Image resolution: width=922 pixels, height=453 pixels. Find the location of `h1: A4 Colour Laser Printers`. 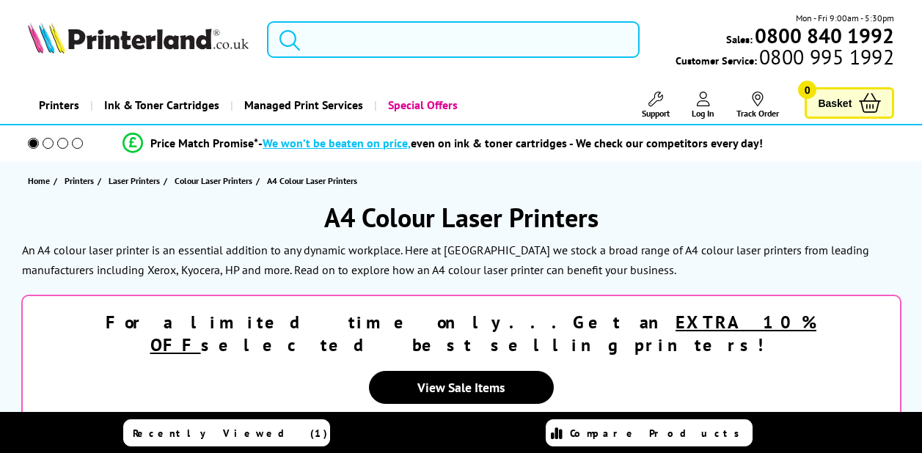

h1: A4 Colour Laser Printers is located at coordinates (460, 217).